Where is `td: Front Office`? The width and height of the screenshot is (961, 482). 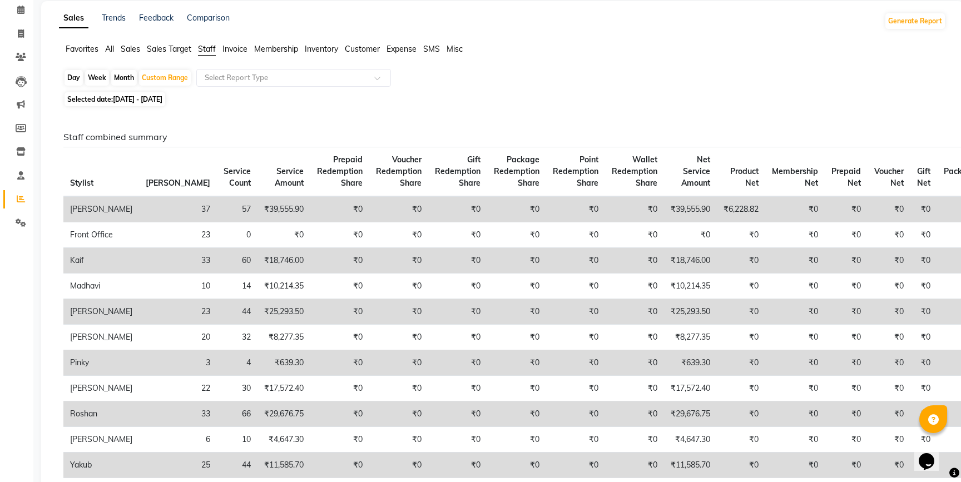 td: Front Office is located at coordinates (101, 235).